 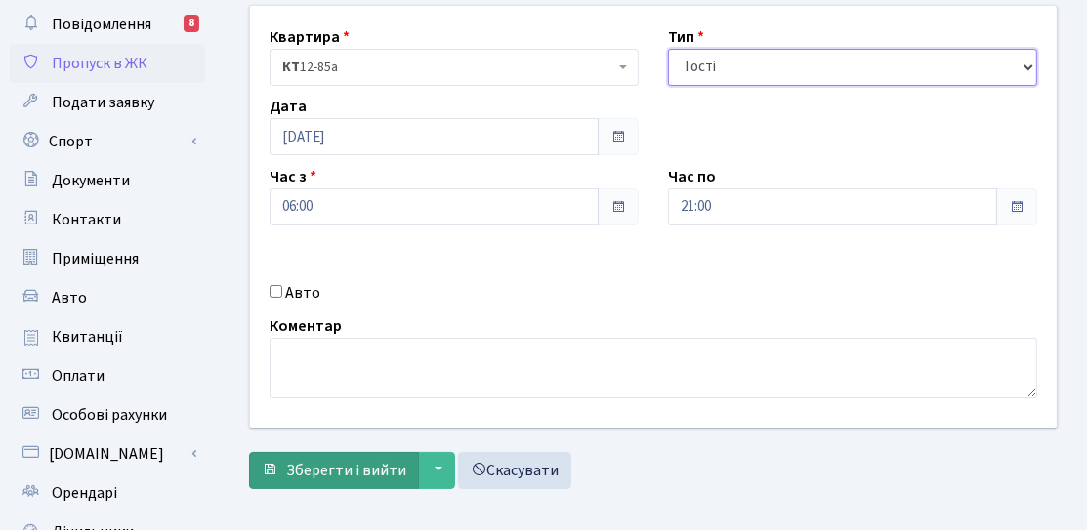 I want to click on span: Документи, so click(x=91, y=181).